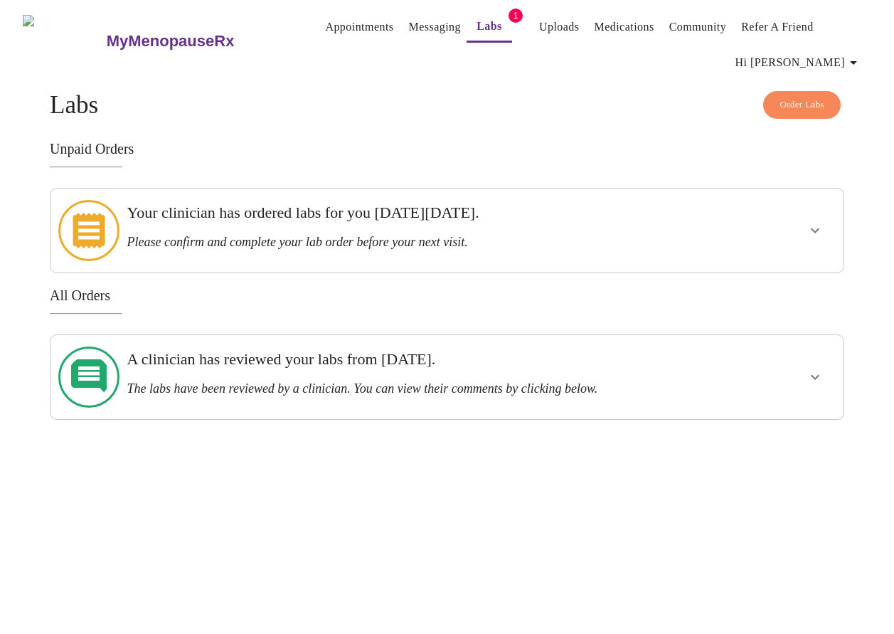 This screenshot has height=634, width=894. I want to click on h4: Labs, so click(447, 105).